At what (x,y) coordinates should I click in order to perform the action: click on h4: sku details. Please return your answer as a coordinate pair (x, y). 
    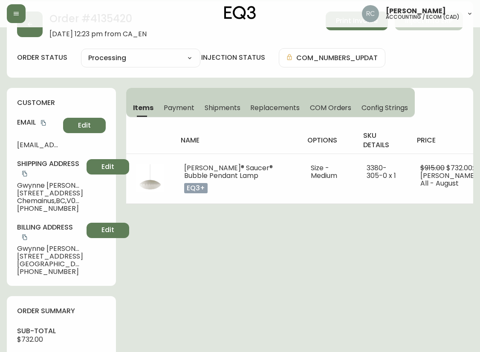
    Looking at the image, I should click on (384, 140).